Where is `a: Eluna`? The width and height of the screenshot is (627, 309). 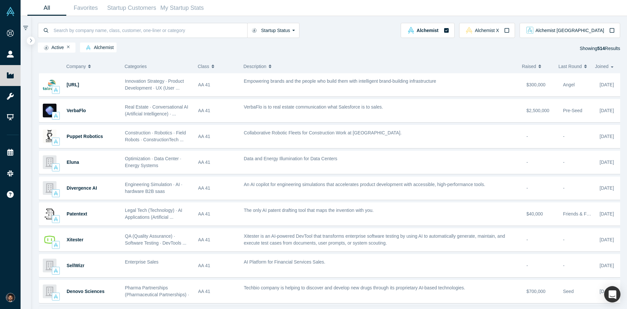 a: Eluna is located at coordinates (73, 162).